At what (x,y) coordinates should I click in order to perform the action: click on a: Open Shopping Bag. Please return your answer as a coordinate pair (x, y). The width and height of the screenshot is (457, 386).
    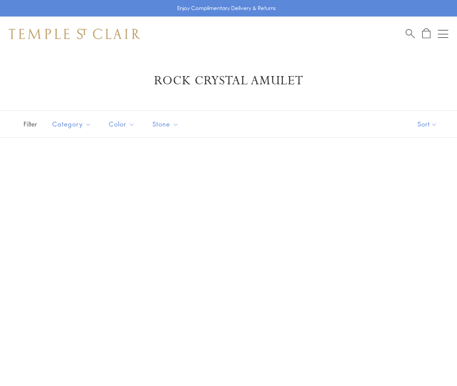
    Looking at the image, I should click on (426, 34).